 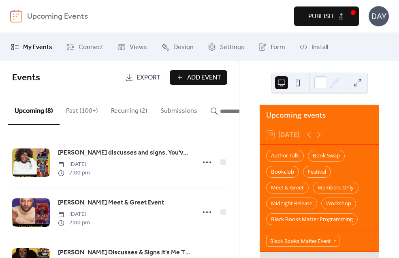 What do you see at coordinates (91, 47) in the screenshot?
I see `span: Connect` at bounding box center [91, 47].